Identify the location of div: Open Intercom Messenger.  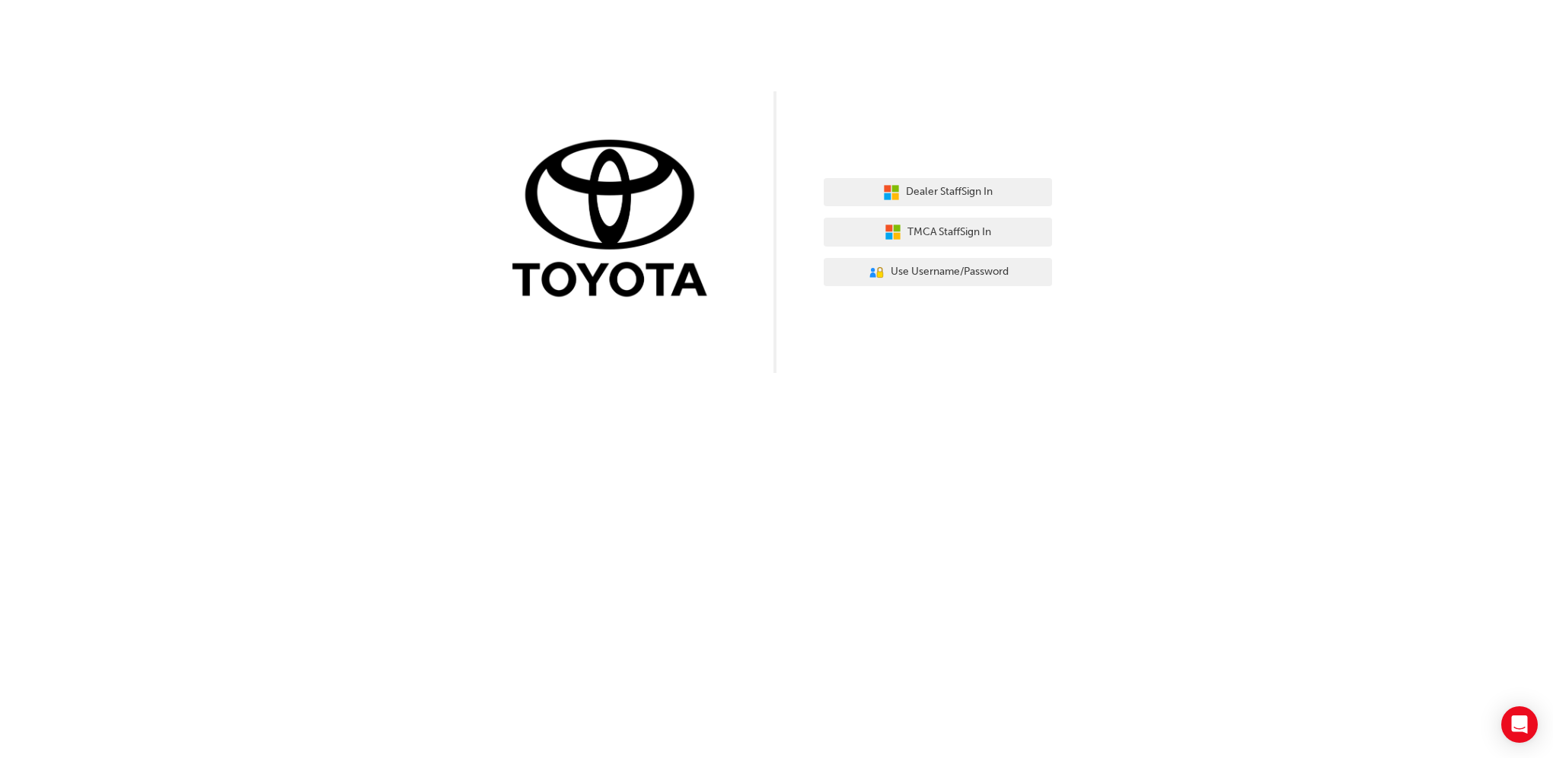
(1519, 725).